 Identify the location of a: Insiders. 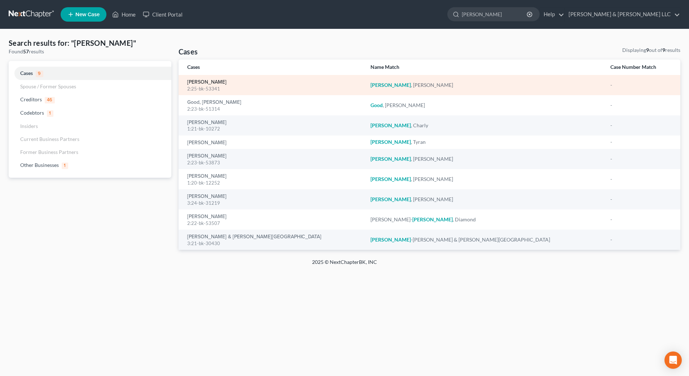
(90, 126).